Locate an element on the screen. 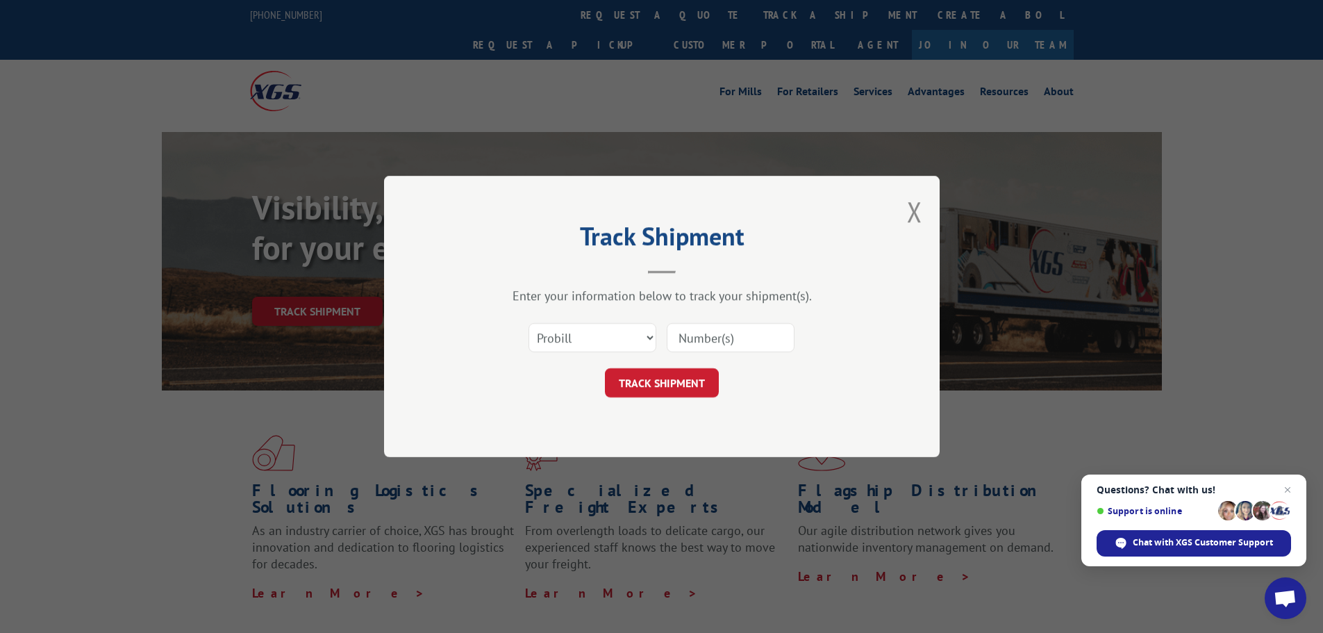 The image size is (1323, 633). span: Chat with XGS Customer Support is located at coordinates (1203, 543).